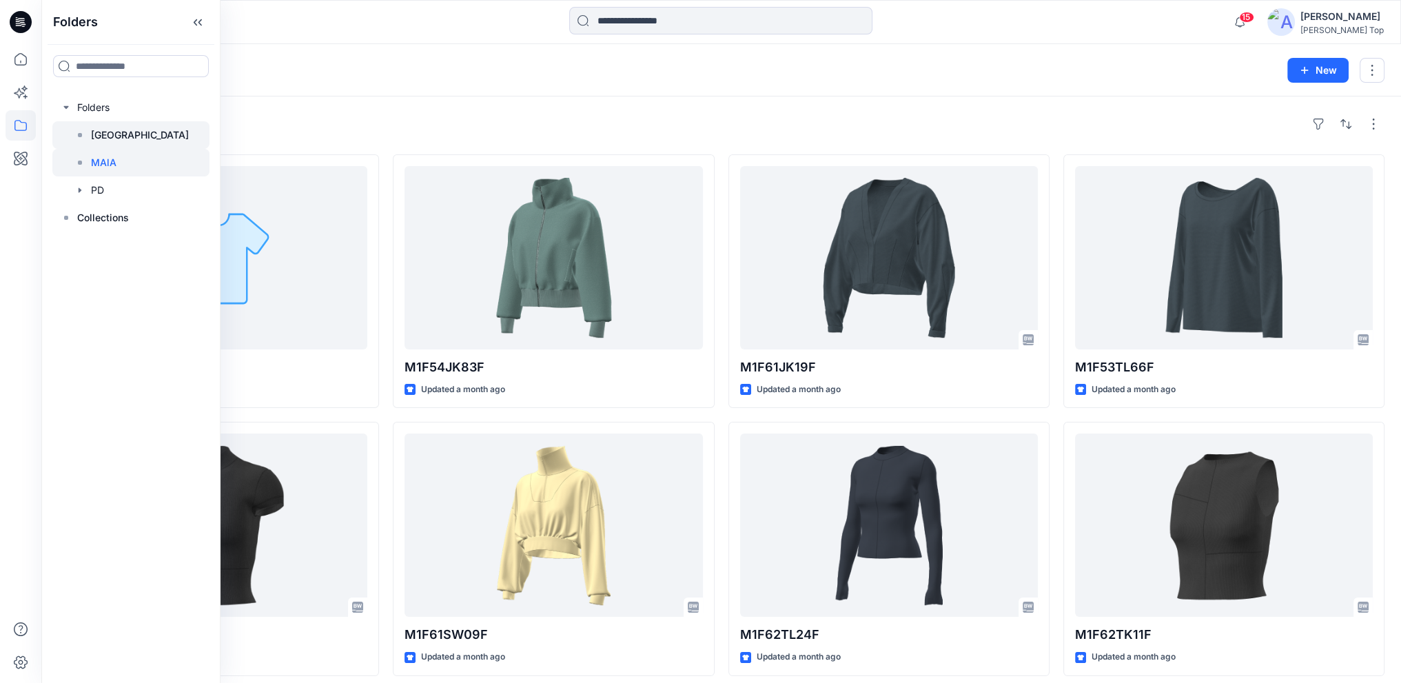 The height and width of the screenshot is (683, 1401). Describe the element at coordinates (103, 218) in the screenshot. I see `p: Collections` at that location.